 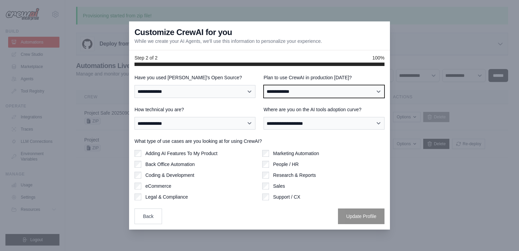 I want to click on label: Adding AI Features To My Product, so click(x=181, y=153).